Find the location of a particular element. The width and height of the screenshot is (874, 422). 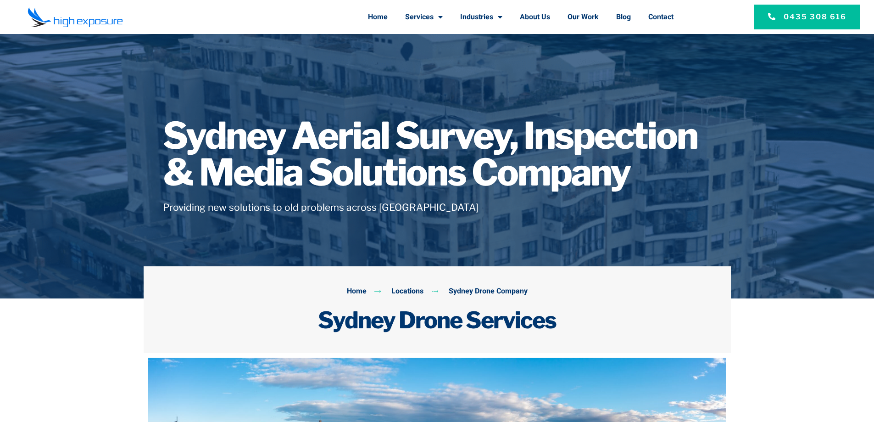

span: Locations is located at coordinates (406, 291).